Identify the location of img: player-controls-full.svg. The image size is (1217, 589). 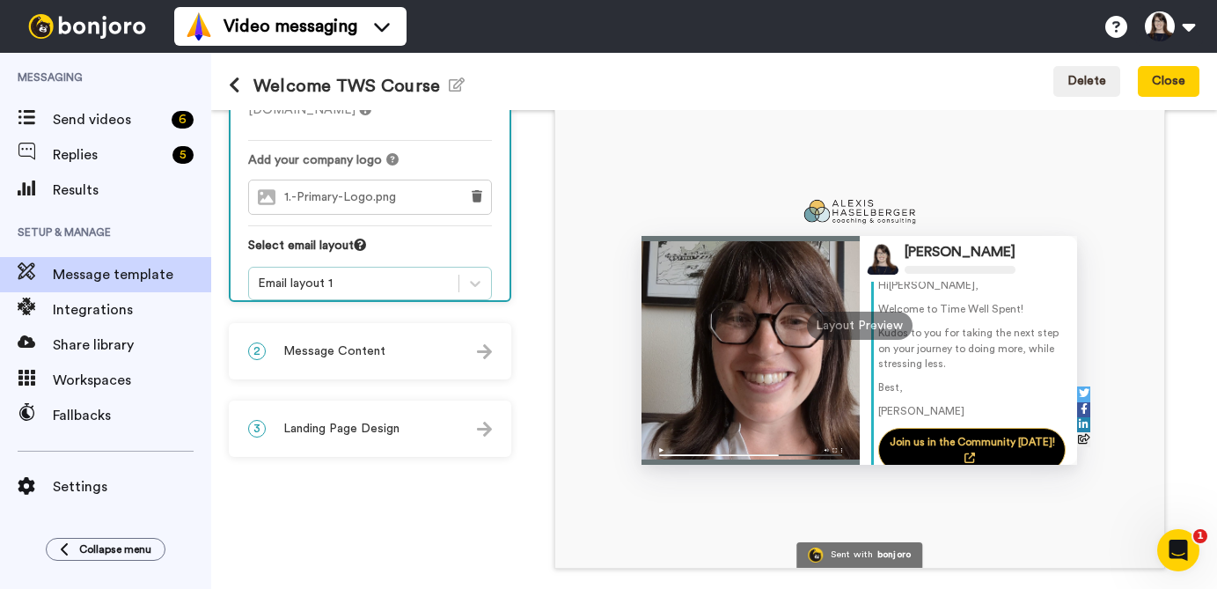
(750, 451).